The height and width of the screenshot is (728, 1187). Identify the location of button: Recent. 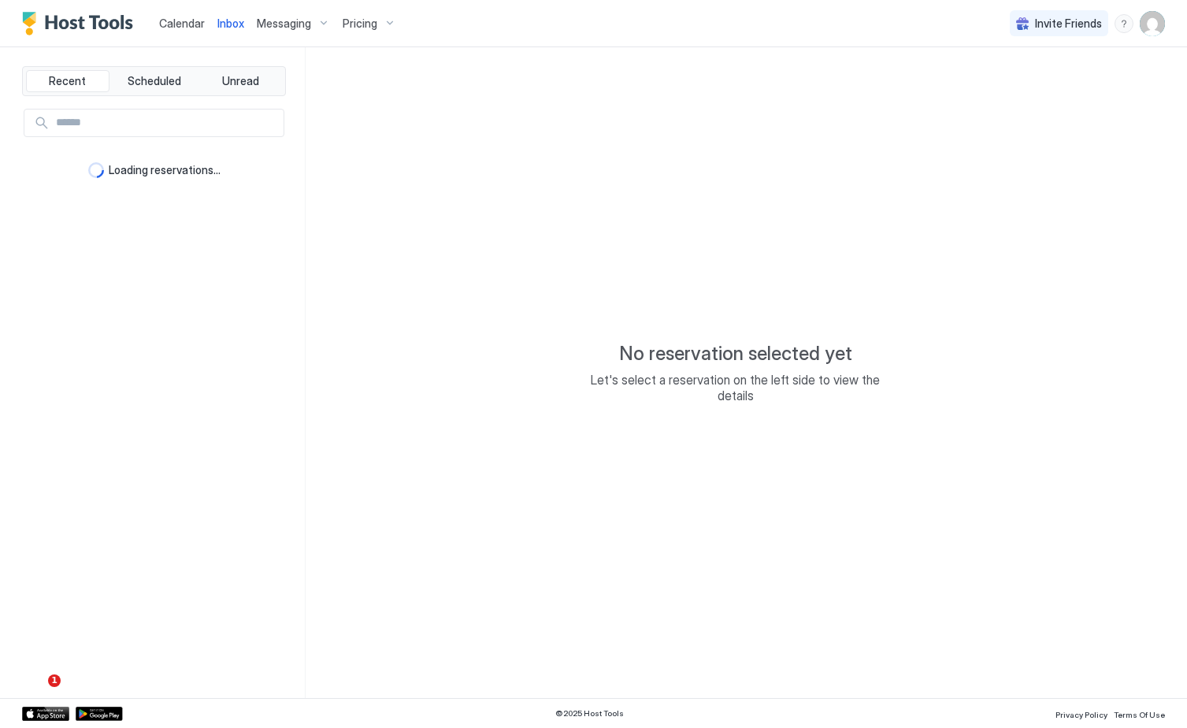
(68, 81).